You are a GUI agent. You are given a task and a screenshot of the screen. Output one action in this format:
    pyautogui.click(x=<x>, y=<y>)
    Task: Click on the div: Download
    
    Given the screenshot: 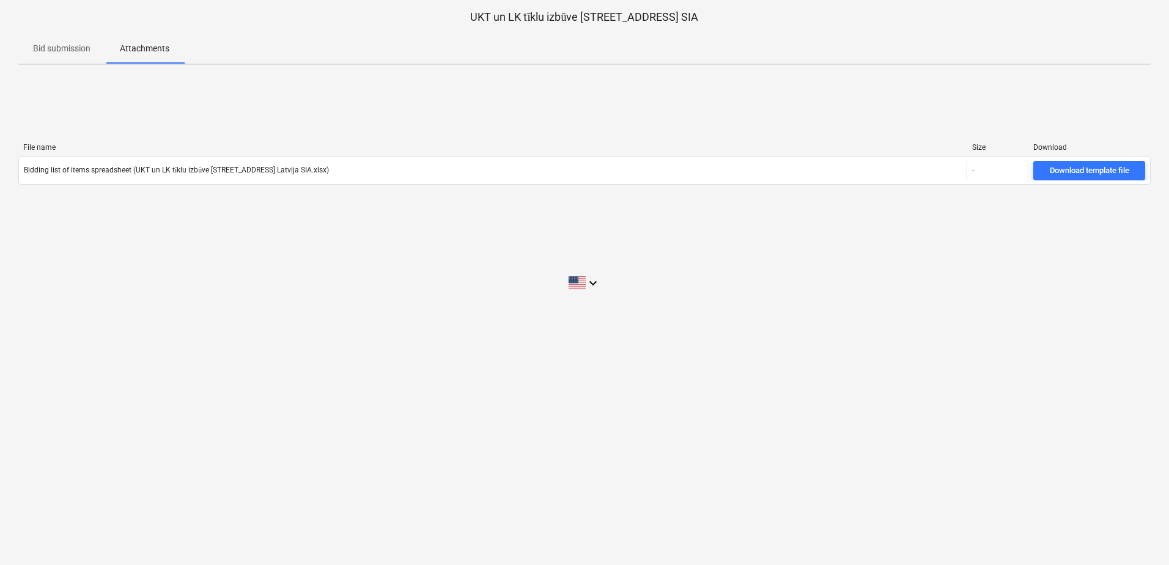 What is the action you would take?
    pyautogui.click(x=1090, y=147)
    